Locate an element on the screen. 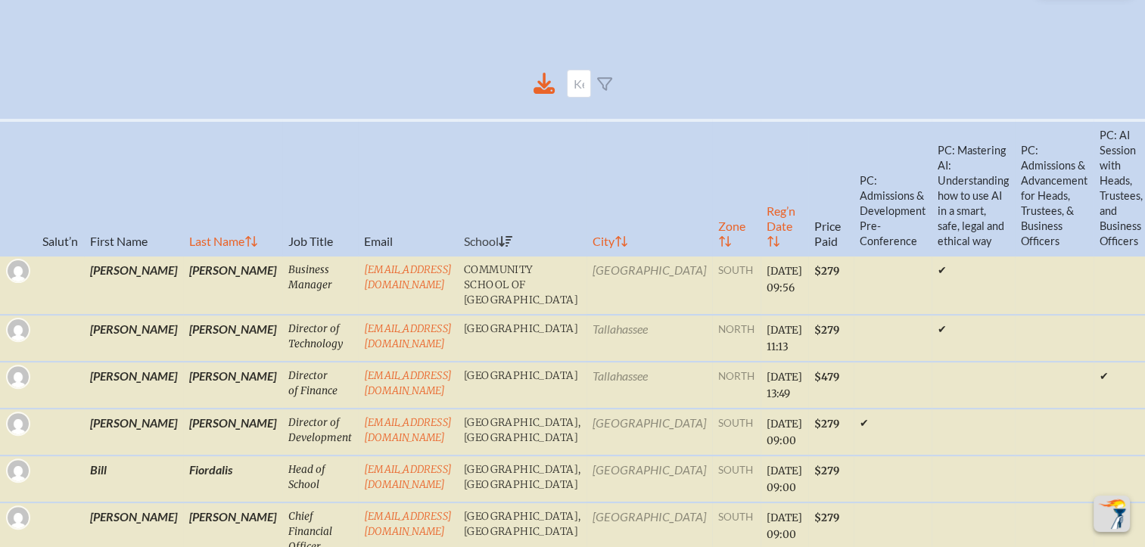  td: Head of School is located at coordinates (320, 479).